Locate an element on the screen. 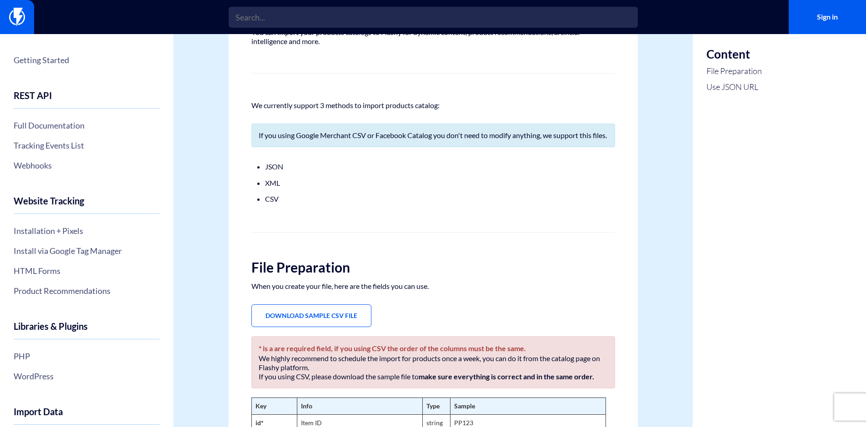 Image resolution: width=866 pixels, height=427 pixels. a: WordPress is located at coordinates (86, 376).